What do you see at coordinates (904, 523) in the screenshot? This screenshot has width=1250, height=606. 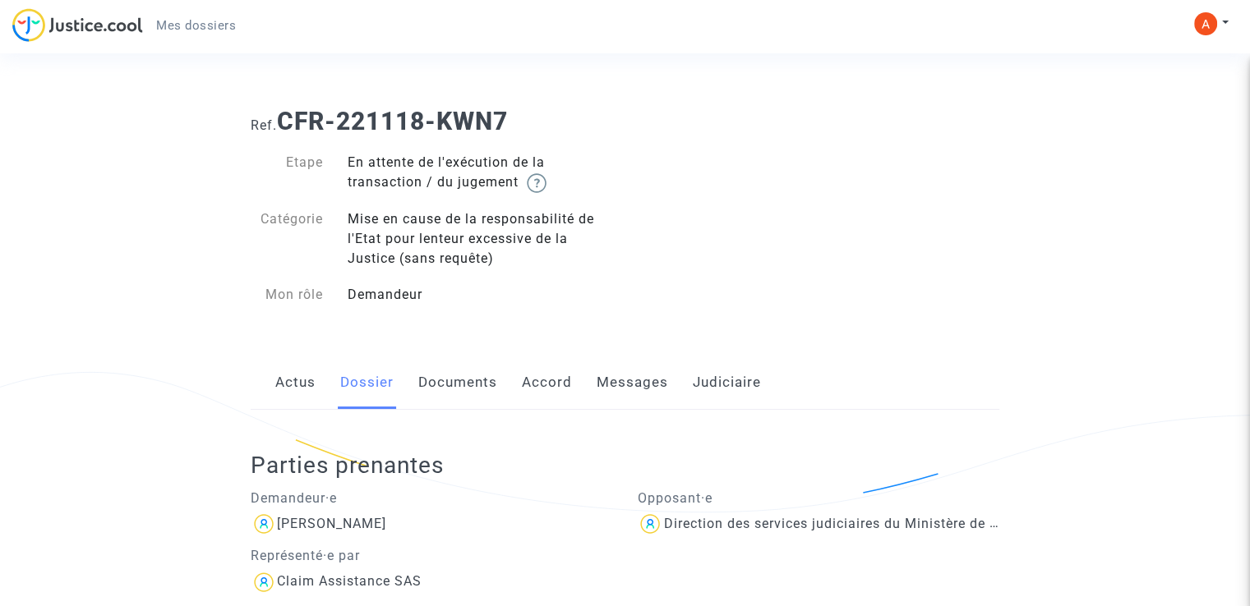 I see `div: Direction des services judiciaires du Ministère de la Justice - Bureau FIP4` at bounding box center [904, 523].